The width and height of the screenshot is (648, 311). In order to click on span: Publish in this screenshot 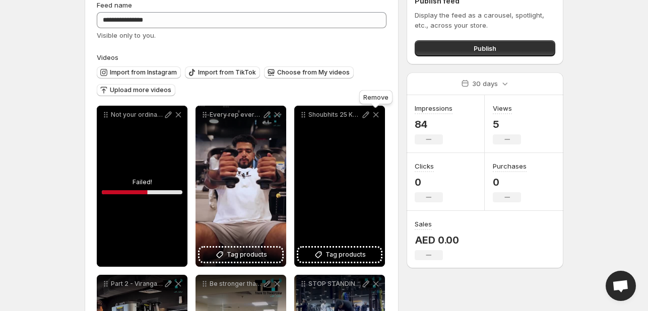, I will do `click(484, 48)`.